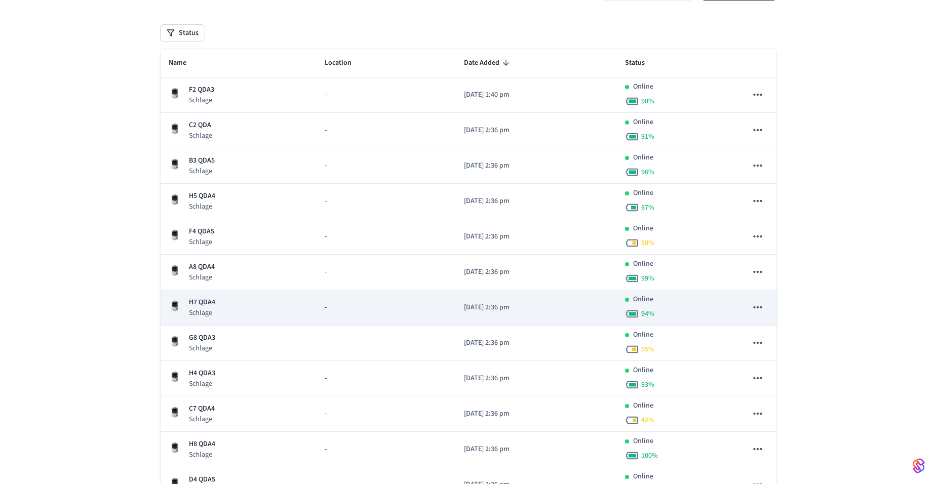 Image resolution: width=937 pixels, height=484 pixels. What do you see at coordinates (202, 444) in the screenshot?
I see `p: H8 QDA4` at bounding box center [202, 444].